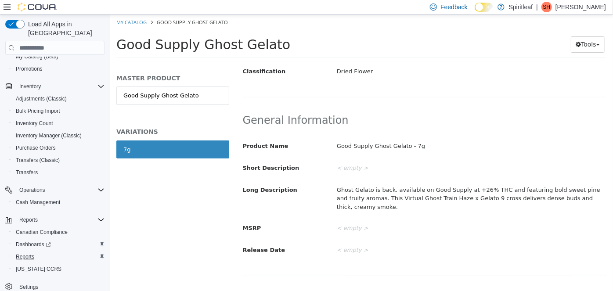 This screenshot has width=613, height=291. I want to click on a: Transfers, so click(27, 173).